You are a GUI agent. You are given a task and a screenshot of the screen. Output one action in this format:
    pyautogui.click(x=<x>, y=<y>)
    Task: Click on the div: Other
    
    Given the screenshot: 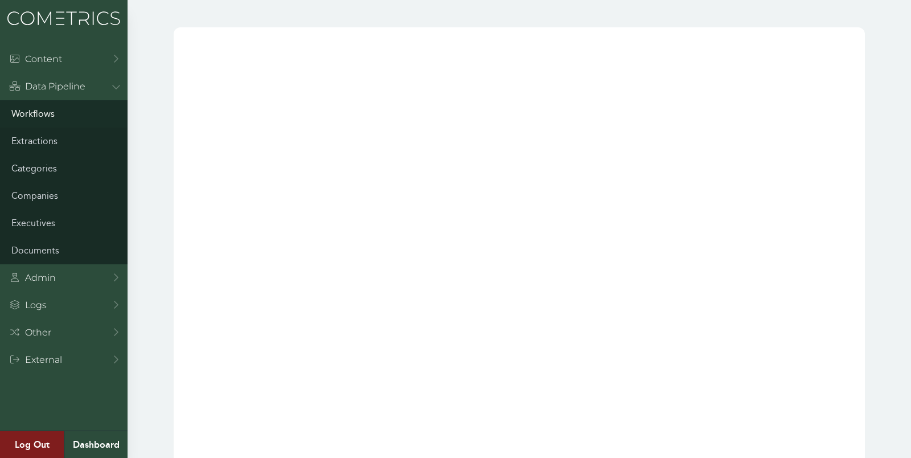 What is the action you would take?
    pyautogui.click(x=30, y=332)
    